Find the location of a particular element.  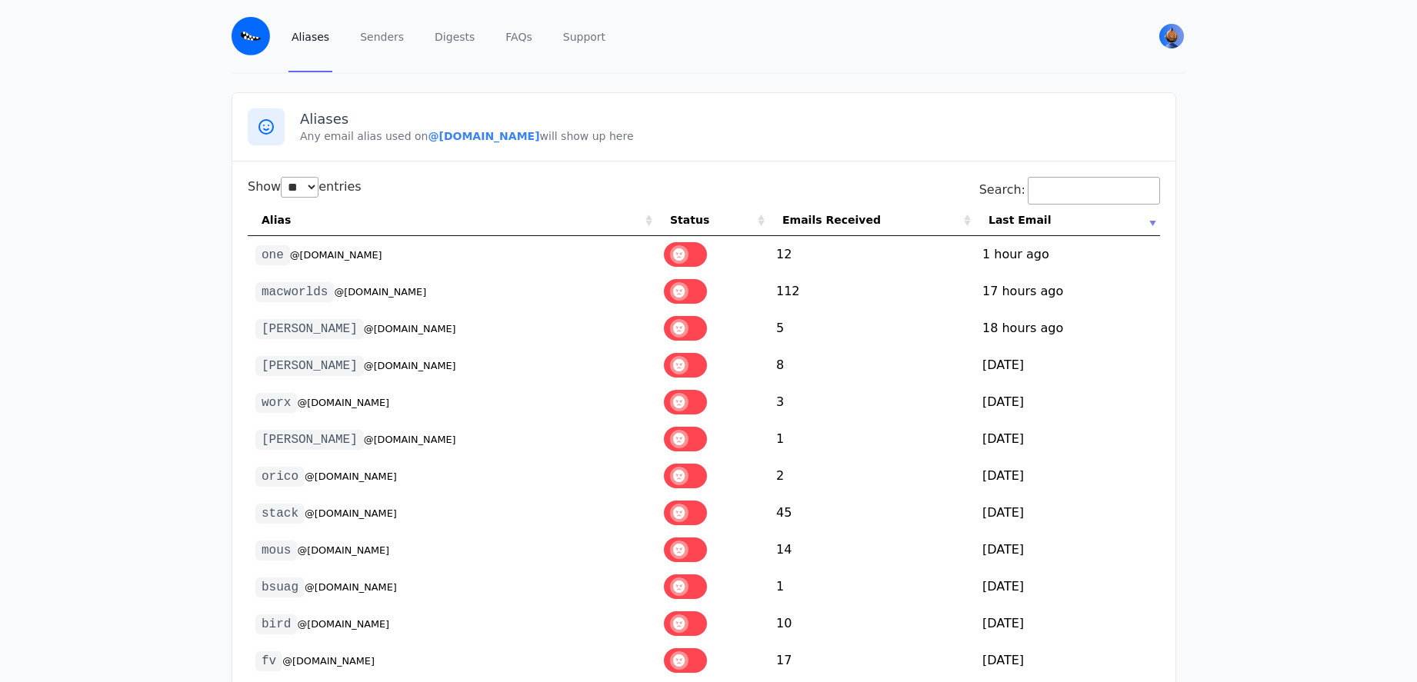

code: worx is located at coordinates (276, 403).